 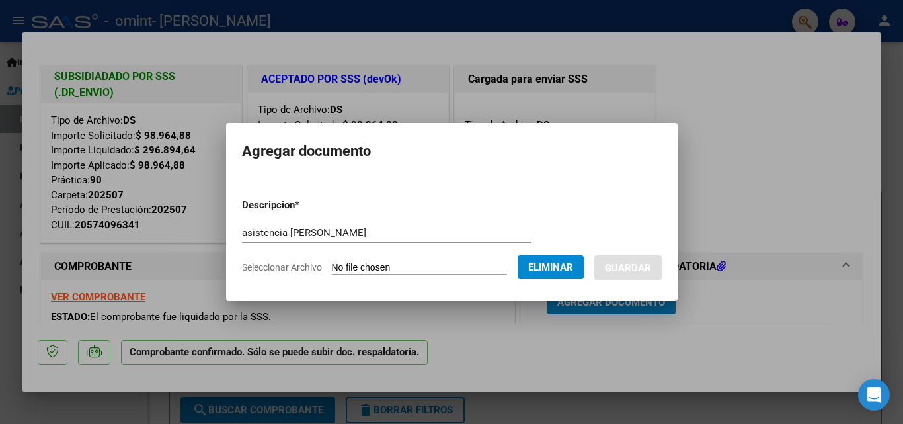 What do you see at coordinates (874, 395) in the screenshot?
I see `div: Open Intercom Messenger` at bounding box center [874, 395].